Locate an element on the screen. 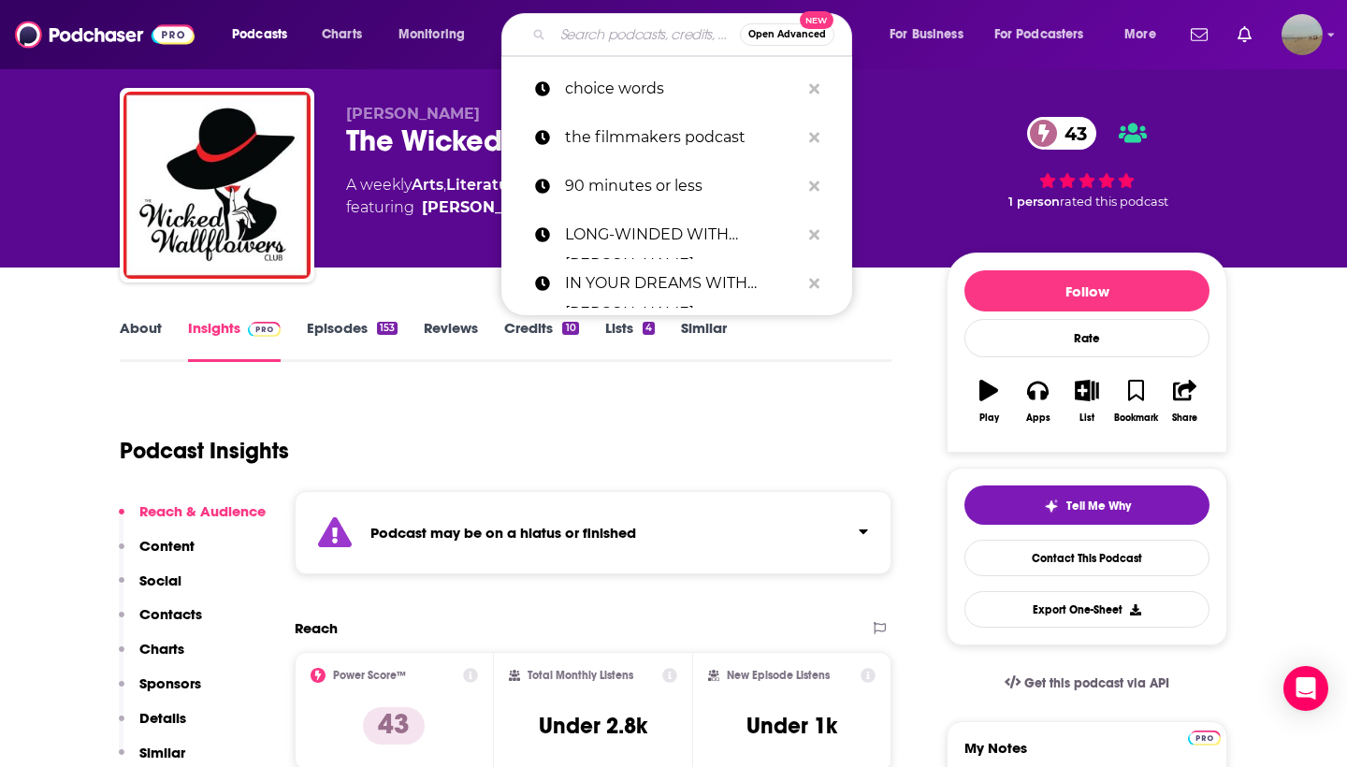  div: List is located at coordinates (1087, 418).